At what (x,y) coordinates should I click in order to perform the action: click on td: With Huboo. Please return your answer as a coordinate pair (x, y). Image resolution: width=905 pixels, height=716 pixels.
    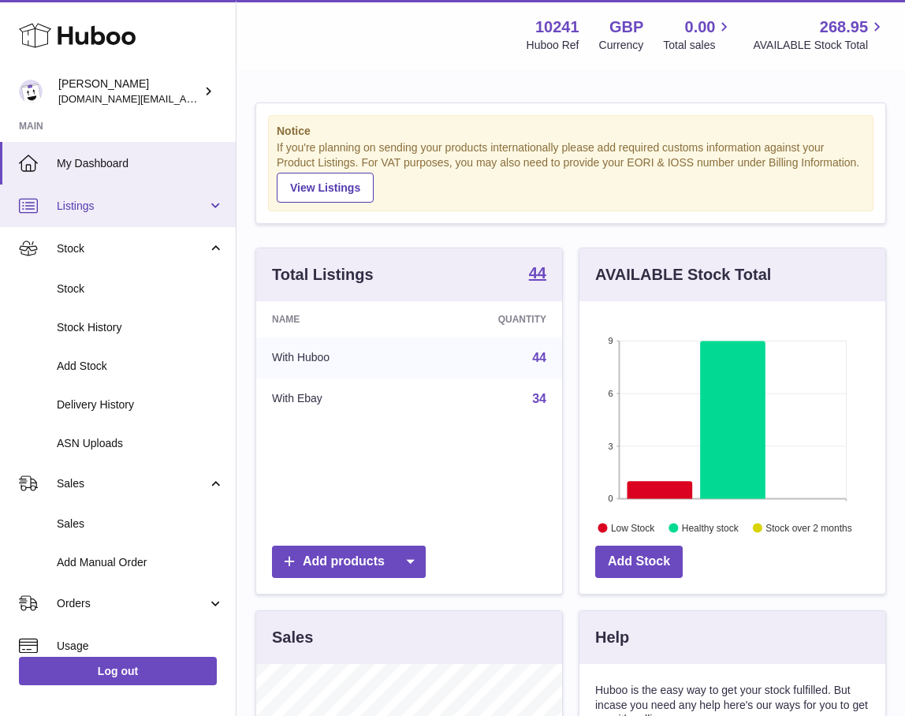
    Looking at the image, I should click on (336, 358).